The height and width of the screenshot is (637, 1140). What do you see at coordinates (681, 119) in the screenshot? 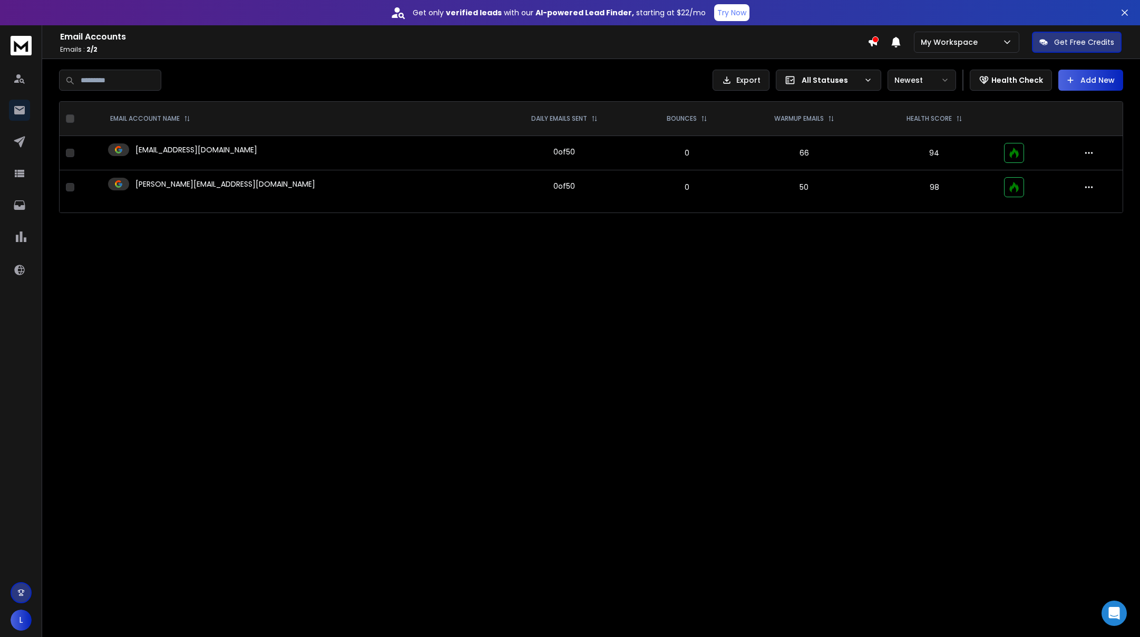
I see `p: BOUNCES` at bounding box center [681, 119].